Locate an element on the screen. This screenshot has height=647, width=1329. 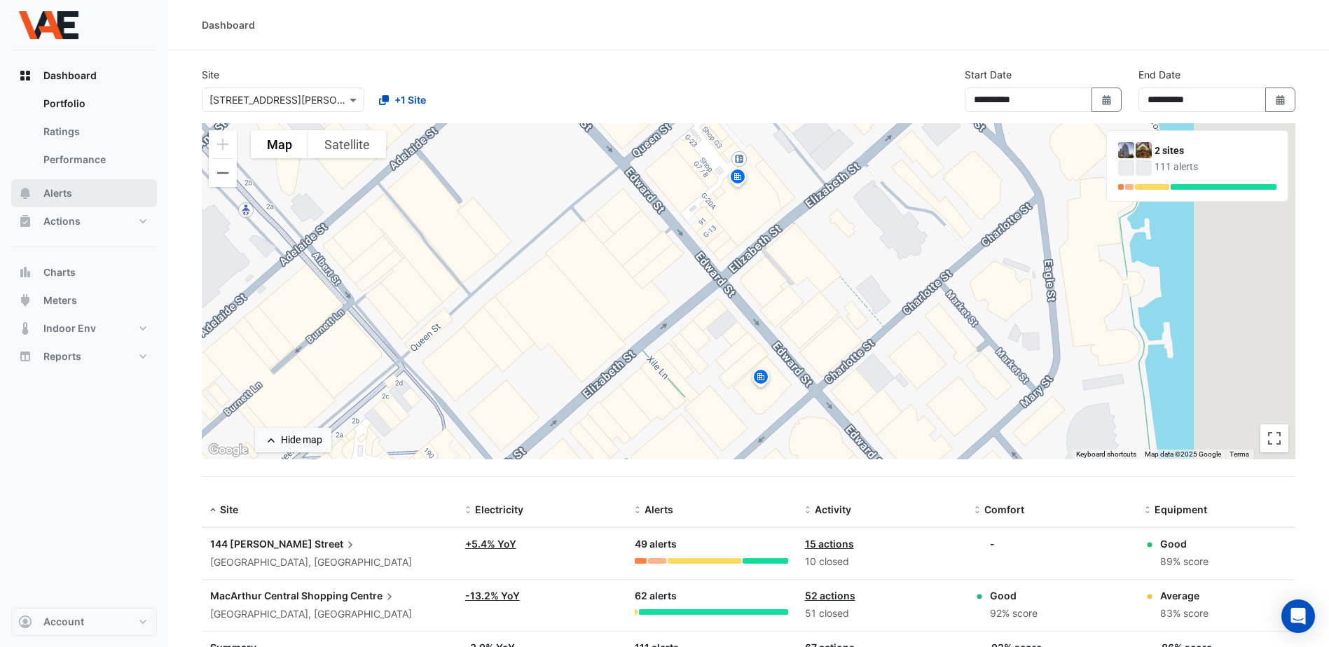
img: 144 Edward Street is located at coordinates (1126, 150).